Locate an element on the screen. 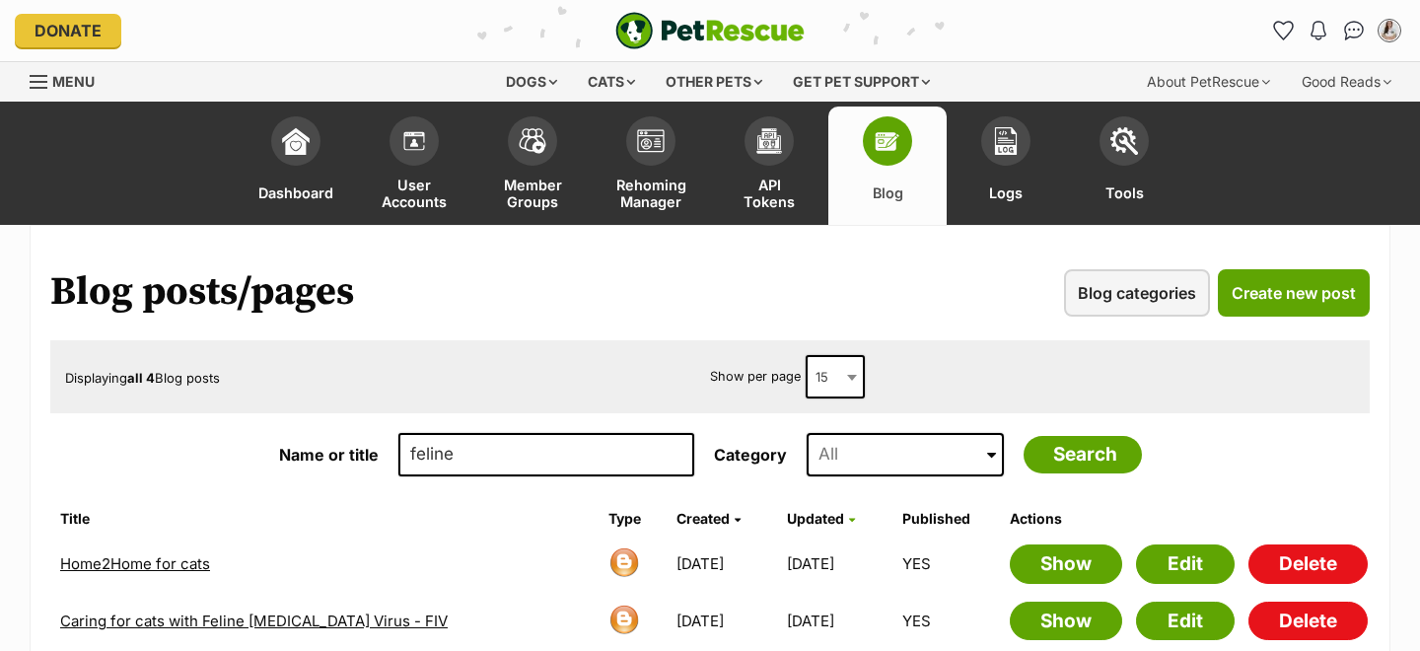 This screenshot has width=1420, height=651. label: Show per page is located at coordinates (755, 376).